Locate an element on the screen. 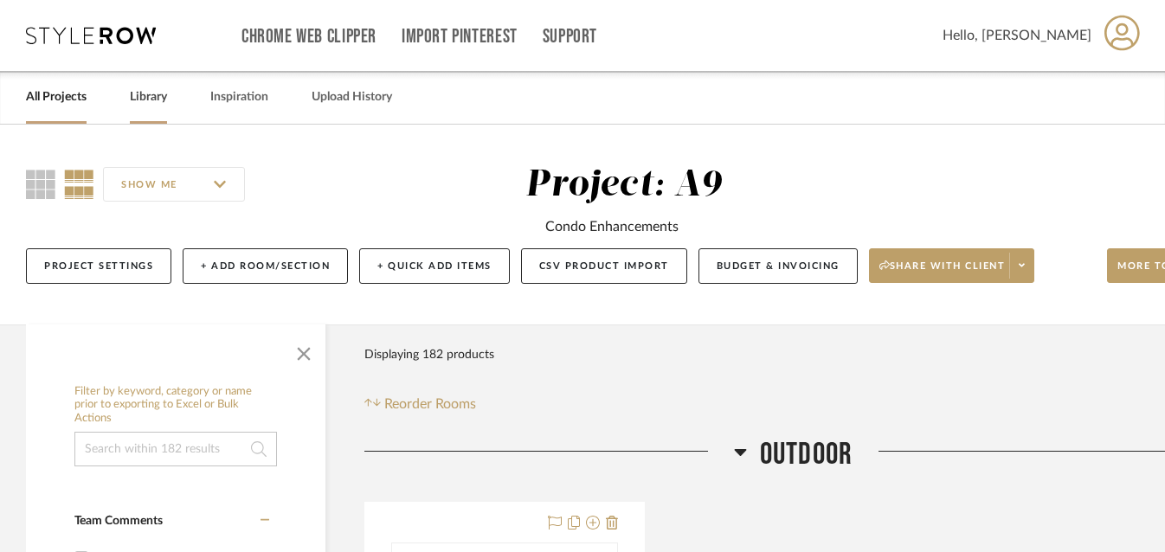 This screenshot has height=552, width=1165. input: Search within 182 results is located at coordinates (176, 449).